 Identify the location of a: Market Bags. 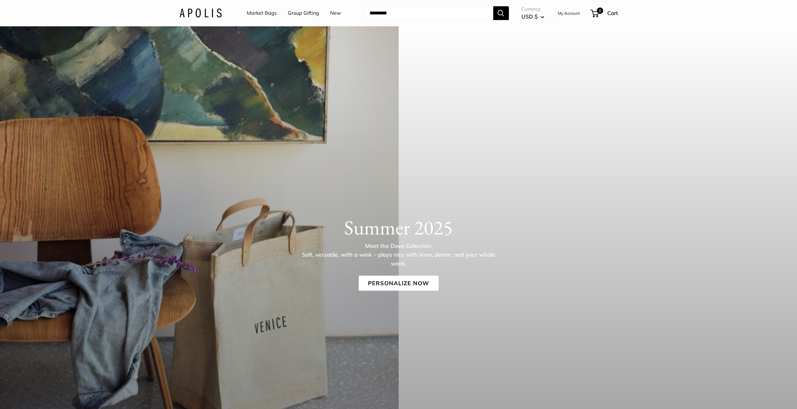
(262, 13).